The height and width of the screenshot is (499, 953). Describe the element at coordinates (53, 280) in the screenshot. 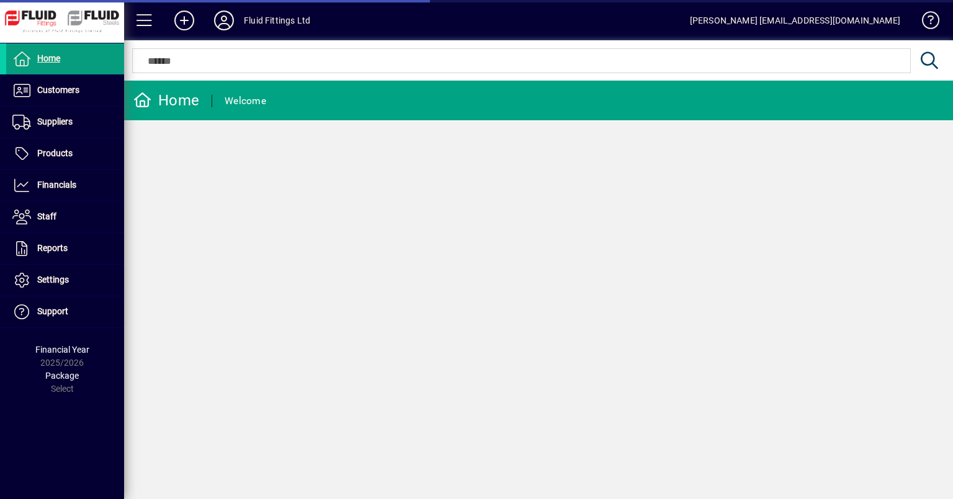

I see `span: Settings` at that location.